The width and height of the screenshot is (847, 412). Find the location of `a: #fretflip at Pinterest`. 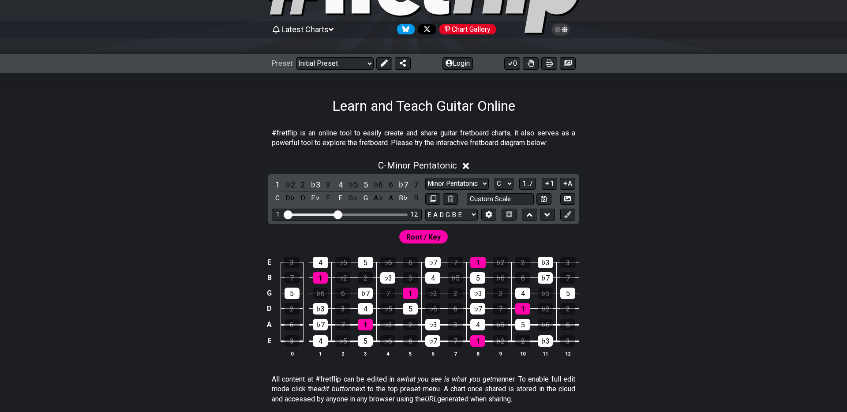

a: #fretflip at Pinterest is located at coordinates (466, 29).